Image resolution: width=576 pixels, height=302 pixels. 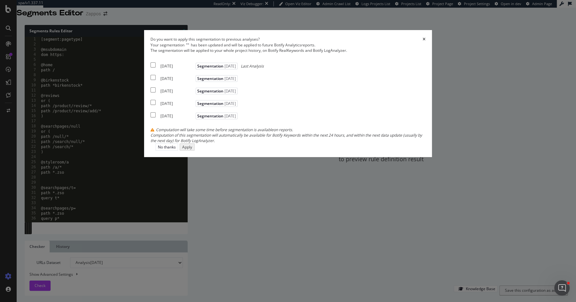 What do you see at coordinates (187, 147) in the screenshot?
I see `button: Apply` at bounding box center [187, 147].